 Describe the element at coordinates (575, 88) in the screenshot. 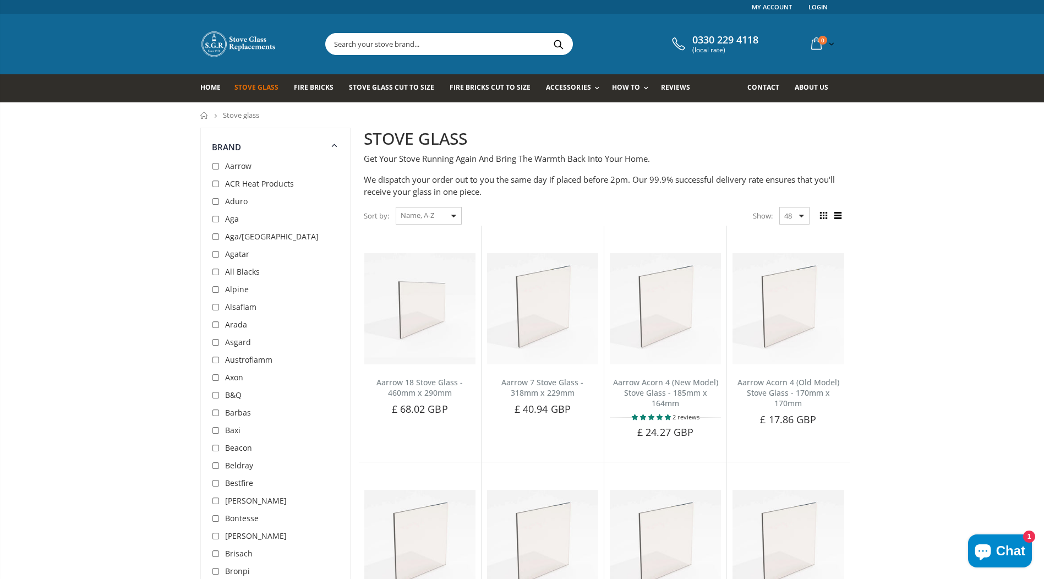

I see `a: Accessories` at that location.